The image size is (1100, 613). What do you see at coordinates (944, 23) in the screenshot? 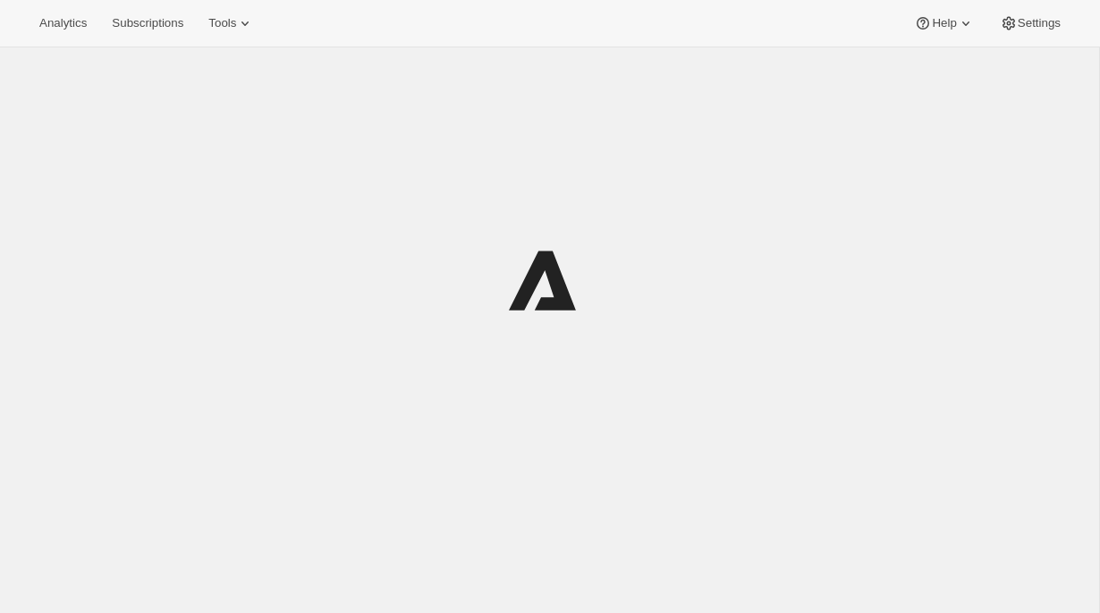
I see `button: Help` at bounding box center [944, 23].